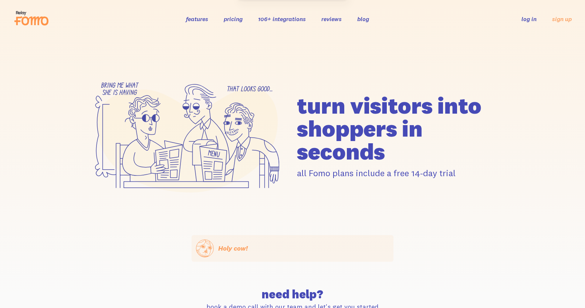 The height and width of the screenshot is (308, 585). Describe the element at coordinates (233, 248) in the screenshot. I see `span: Holy cow!` at that location.